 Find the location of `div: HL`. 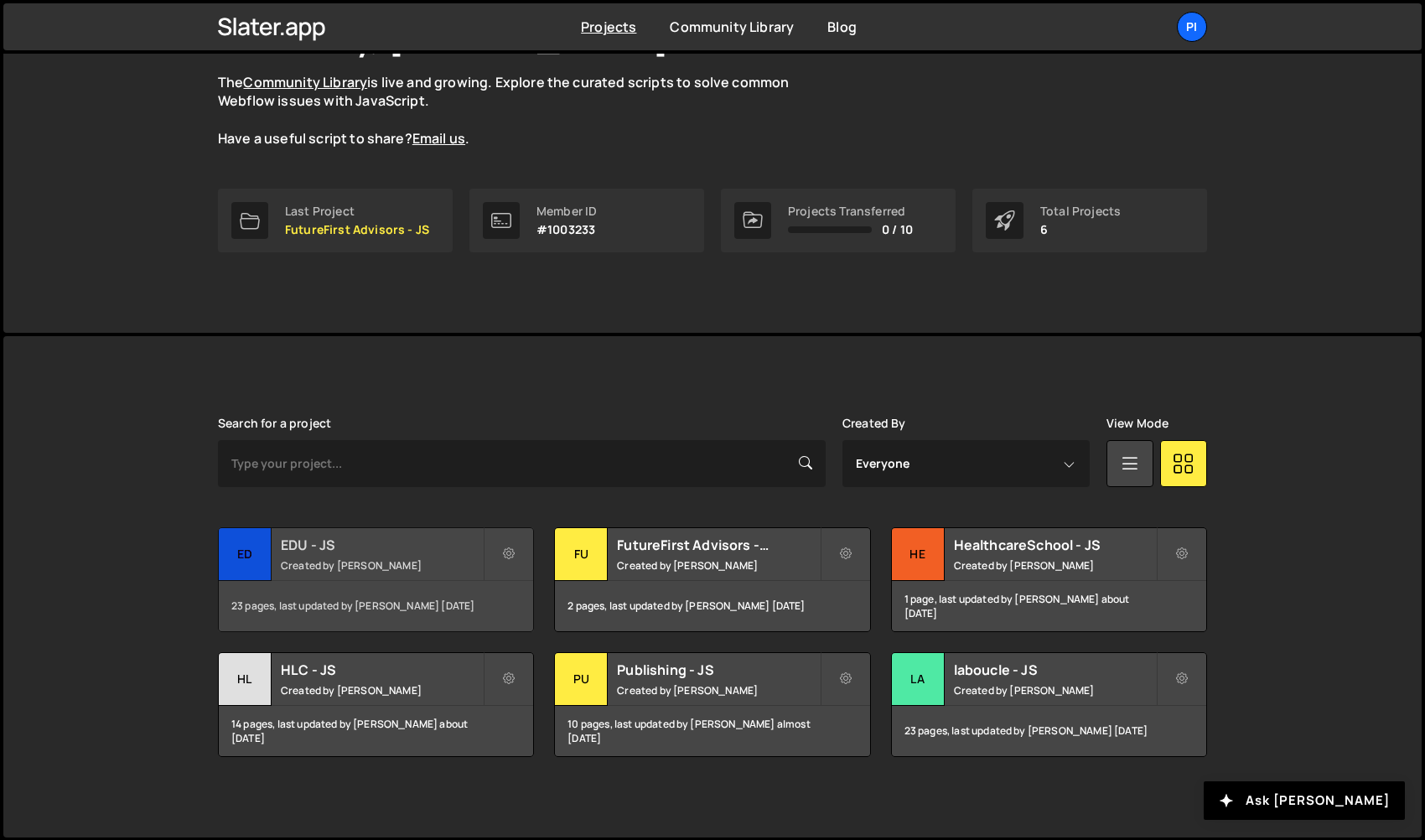

div: HL is located at coordinates (244, 679).